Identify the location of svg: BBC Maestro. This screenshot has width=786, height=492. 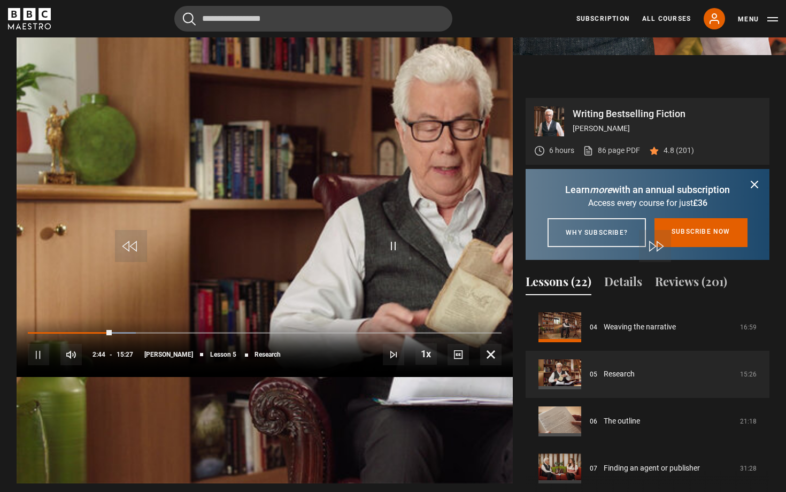
(29, 19).